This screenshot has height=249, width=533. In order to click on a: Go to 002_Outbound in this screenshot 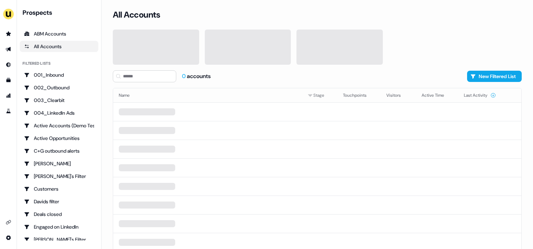, I will do `click(59, 88)`.